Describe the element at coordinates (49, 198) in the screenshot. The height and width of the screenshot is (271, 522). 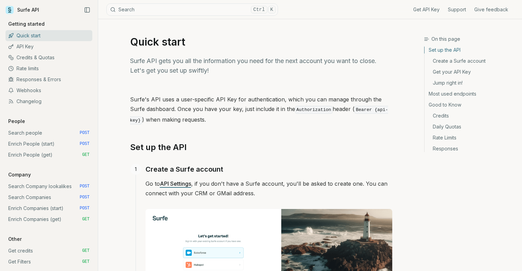
I see `a: Search Companies POST` at that location.